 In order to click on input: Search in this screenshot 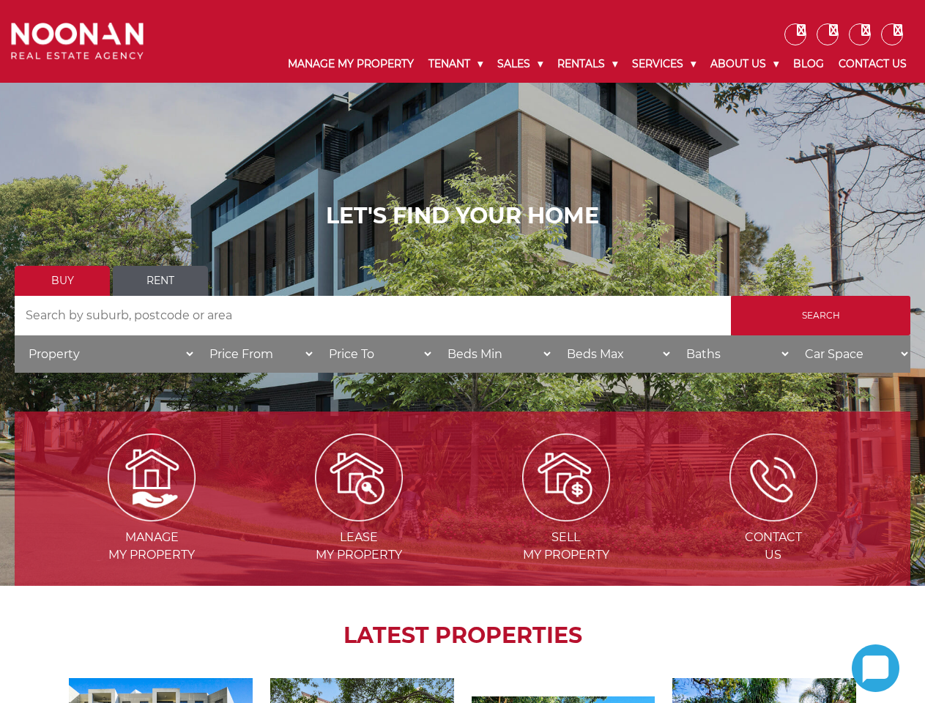, I will do `click(821, 316)`.